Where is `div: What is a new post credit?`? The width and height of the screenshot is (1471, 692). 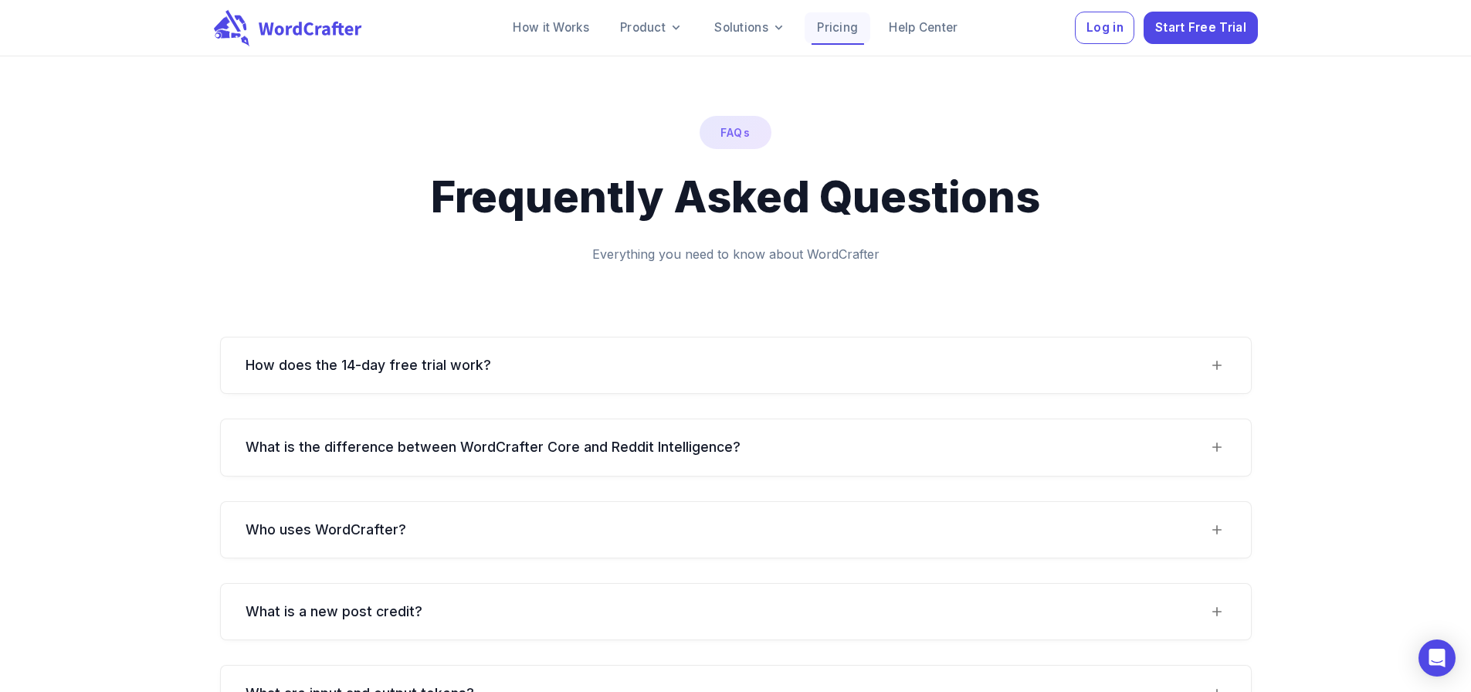
div: What is a new post credit? is located at coordinates (736, 612).